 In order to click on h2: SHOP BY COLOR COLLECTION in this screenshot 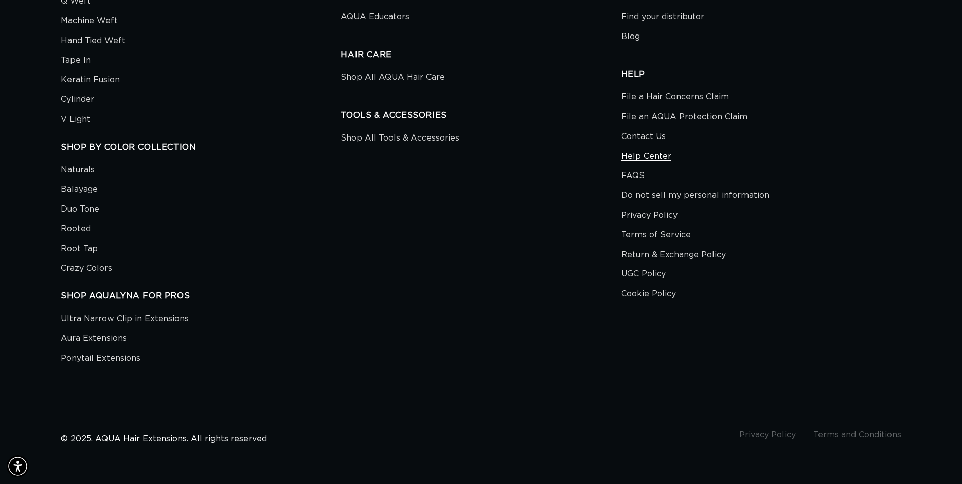, I will do `click(201, 147)`.